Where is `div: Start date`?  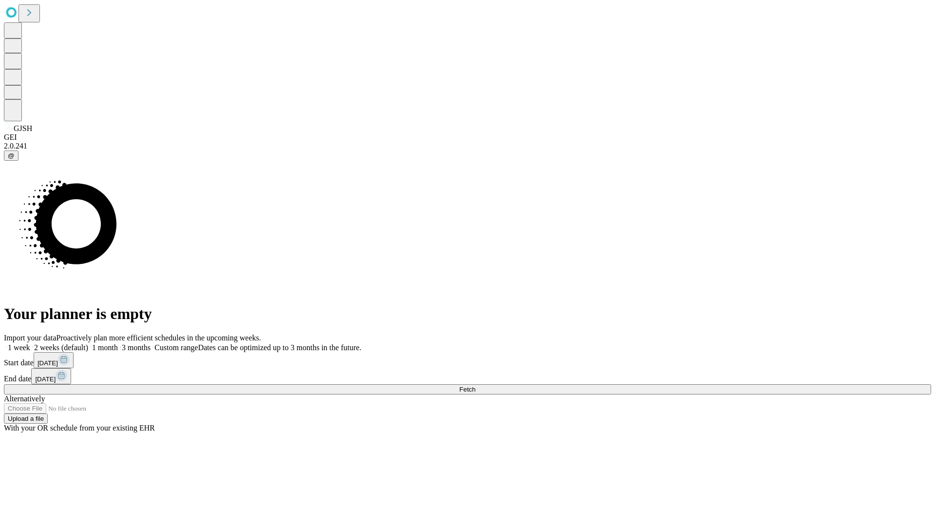 div: Start date is located at coordinates (467, 360).